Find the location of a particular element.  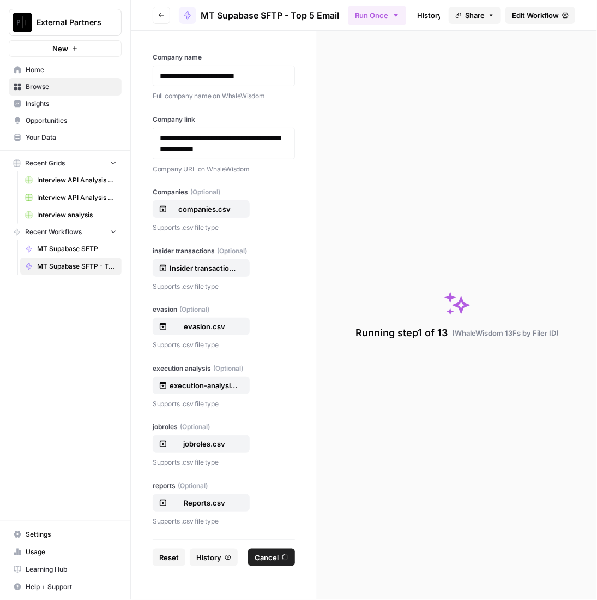

button: Cancel is located at coordinates (272, 557).